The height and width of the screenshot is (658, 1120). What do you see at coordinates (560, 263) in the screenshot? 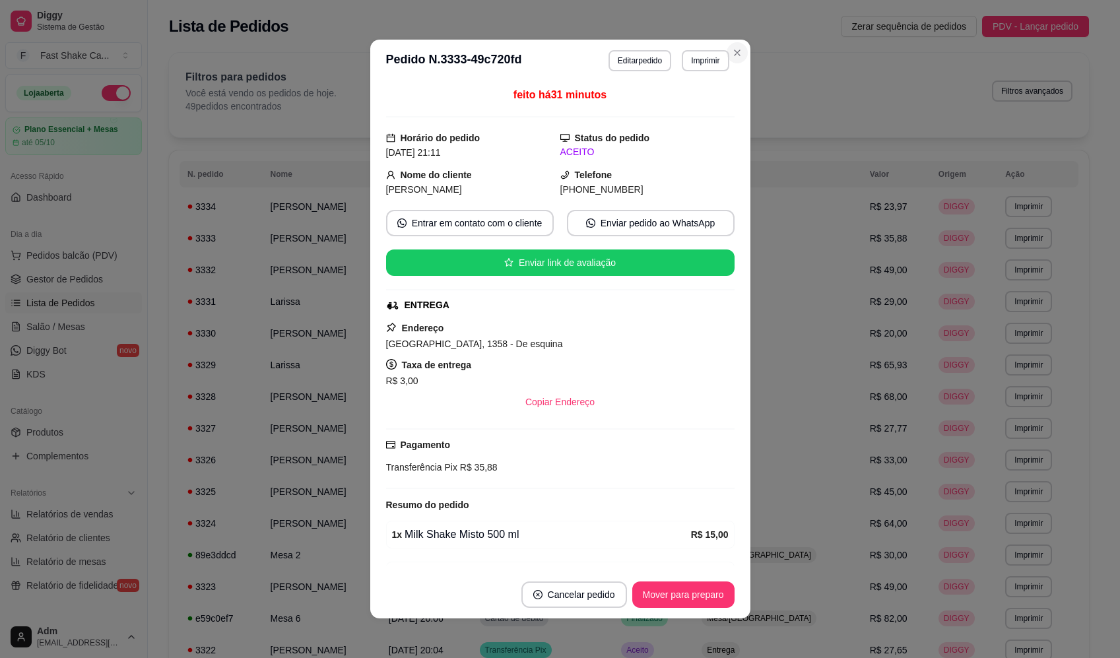
I see `button: starEnviar link de avaliação` at bounding box center [560, 263].